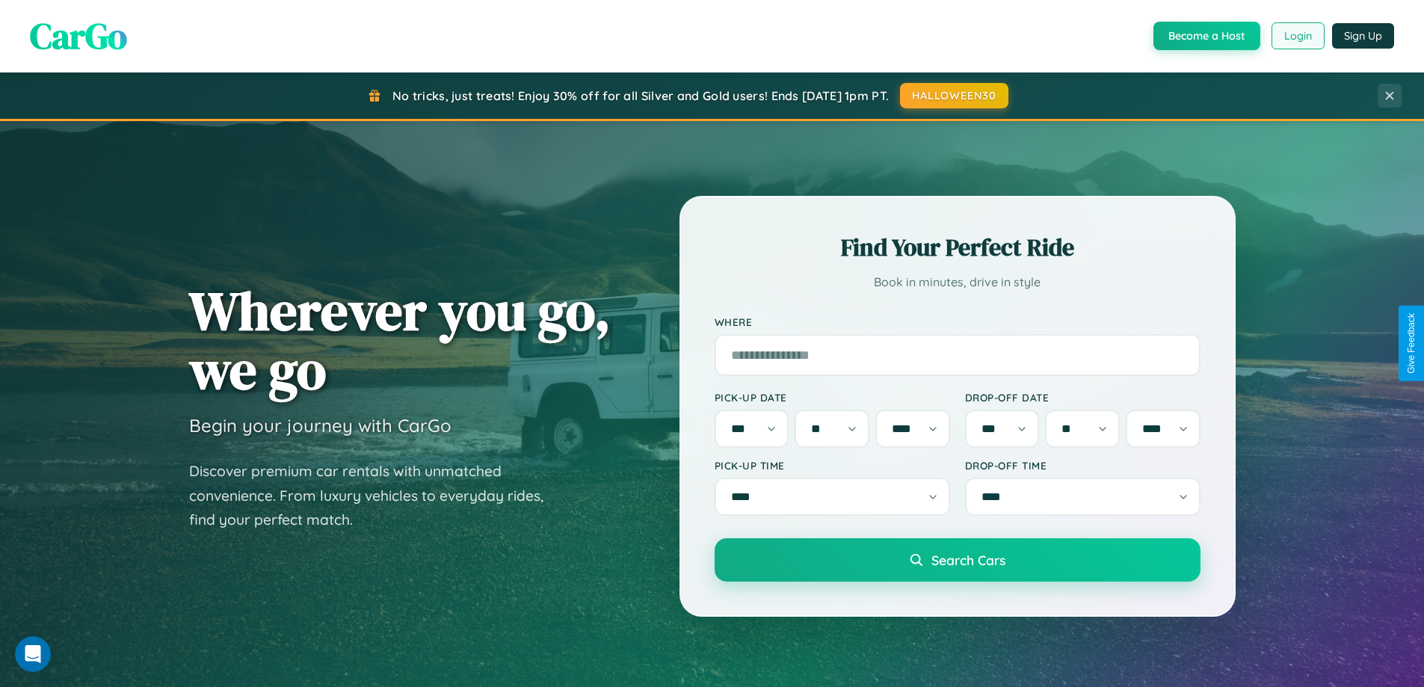 The height and width of the screenshot is (687, 1424). Describe the element at coordinates (957, 247) in the screenshot. I see `h2: Find Your Perfect Ride` at that location.